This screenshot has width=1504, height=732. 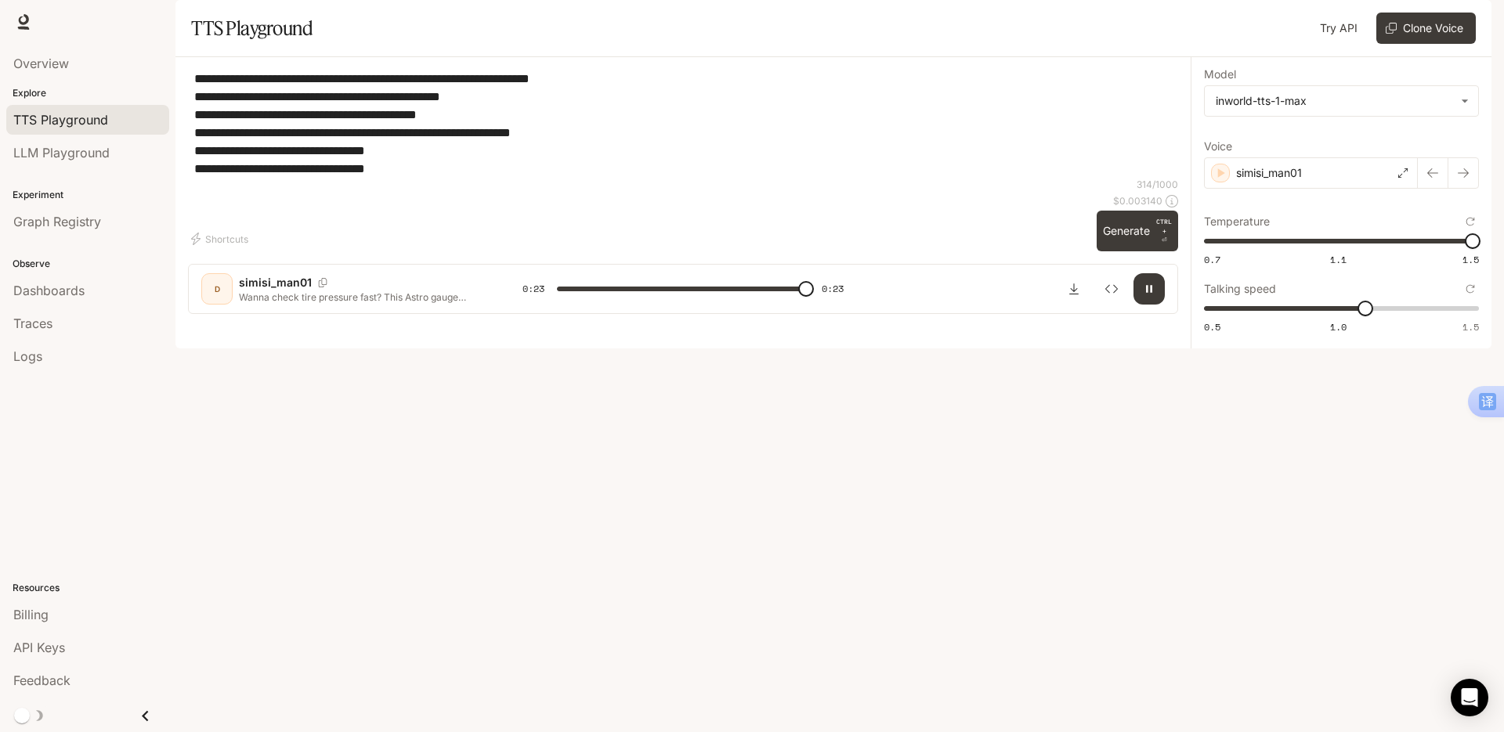 What do you see at coordinates (1112, 289) in the screenshot?
I see `button: Inspect` at bounding box center [1112, 289].